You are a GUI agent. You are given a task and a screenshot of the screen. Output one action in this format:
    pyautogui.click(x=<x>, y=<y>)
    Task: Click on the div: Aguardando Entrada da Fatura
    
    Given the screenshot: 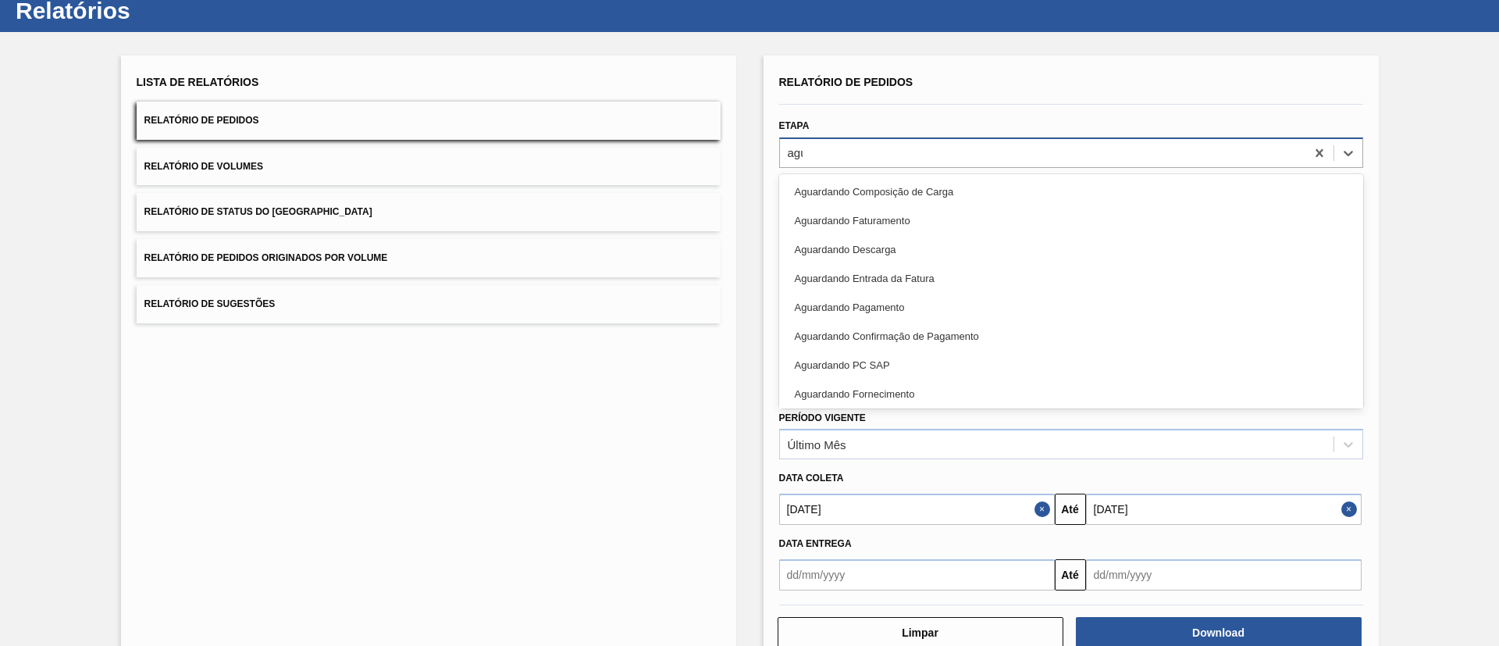 What is the action you would take?
    pyautogui.click(x=1071, y=278)
    